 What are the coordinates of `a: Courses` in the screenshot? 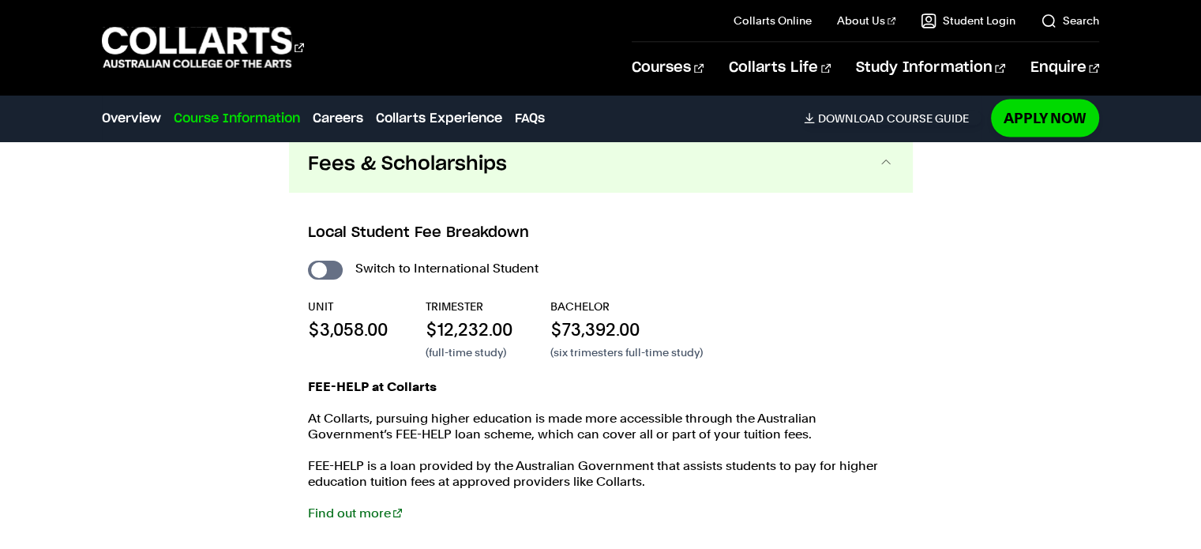 It's located at (667, 68).